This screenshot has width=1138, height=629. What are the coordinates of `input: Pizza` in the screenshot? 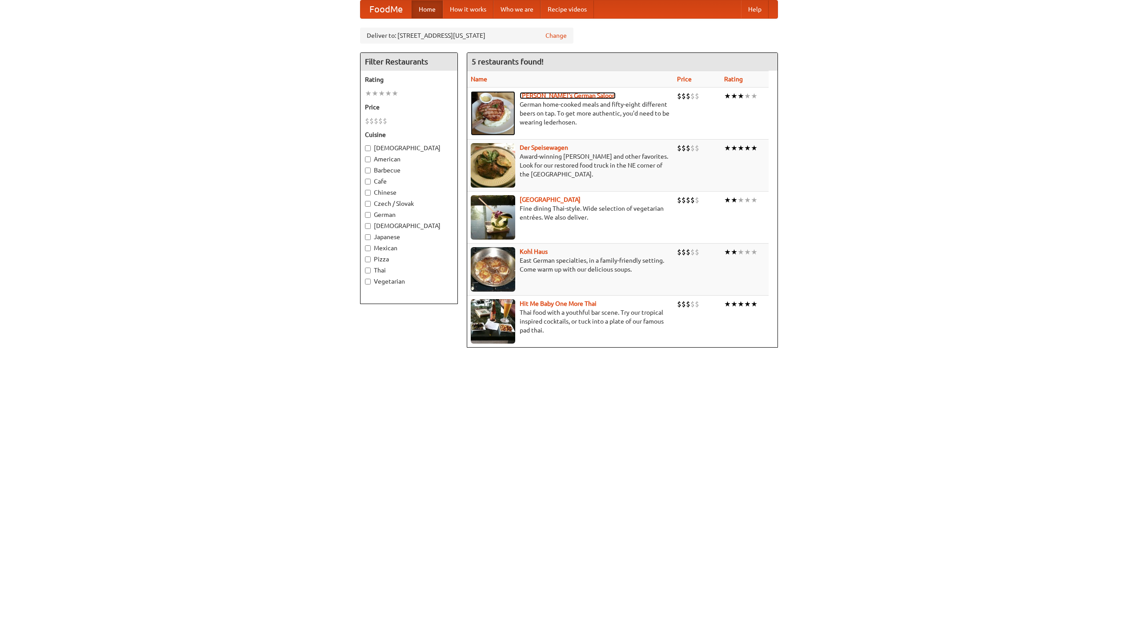 It's located at (367, 259).